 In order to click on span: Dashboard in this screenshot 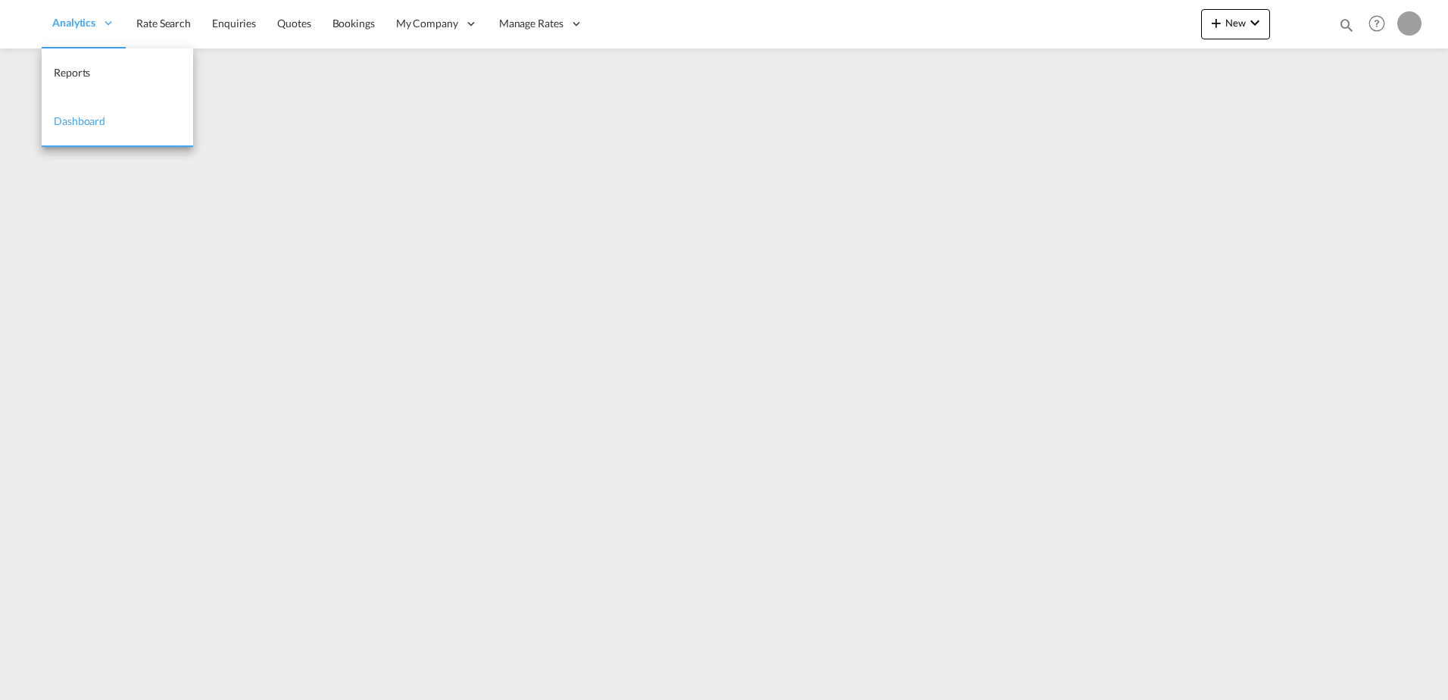, I will do `click(80, 120)`.